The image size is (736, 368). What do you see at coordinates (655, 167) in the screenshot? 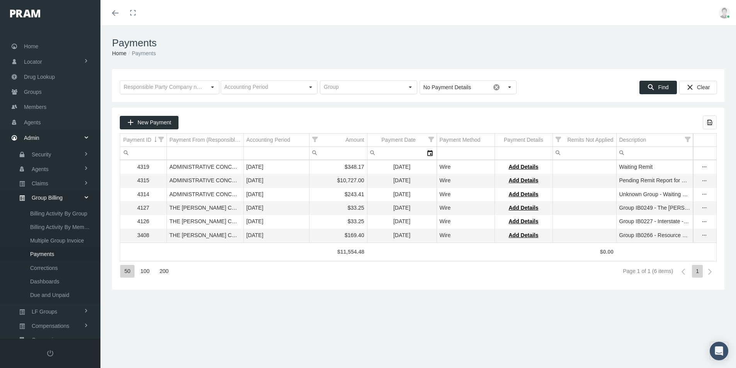
I see `td: Waiting Remit` at bounding box center [655, 167].